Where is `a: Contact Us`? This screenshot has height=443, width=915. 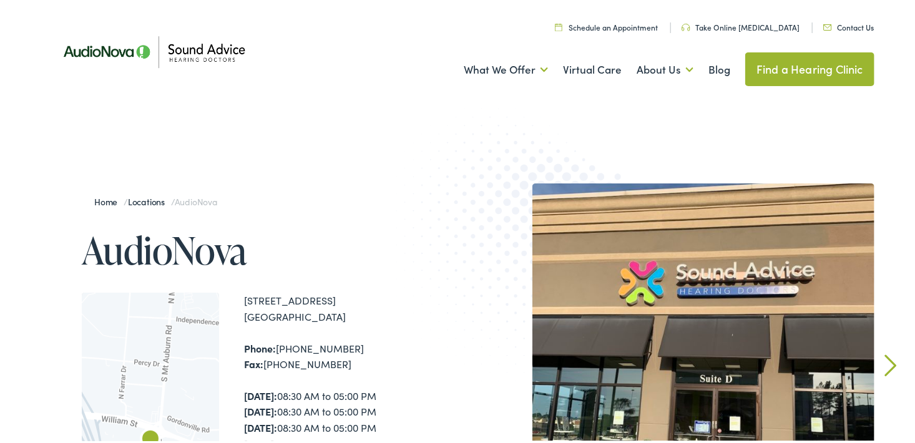 a: Contact Us is located at coordinates (848, 24).